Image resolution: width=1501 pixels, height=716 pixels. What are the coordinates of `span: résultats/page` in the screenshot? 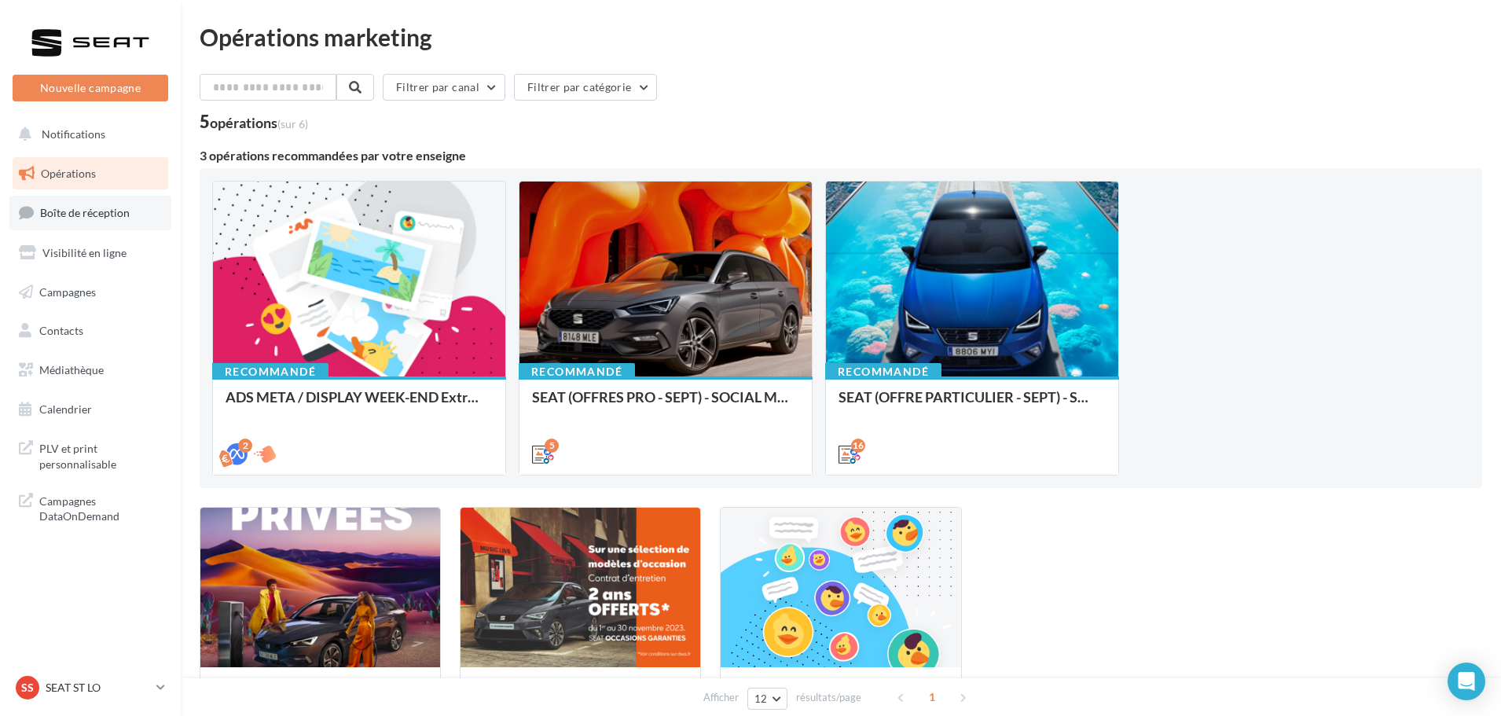 It's located at (829, 697).